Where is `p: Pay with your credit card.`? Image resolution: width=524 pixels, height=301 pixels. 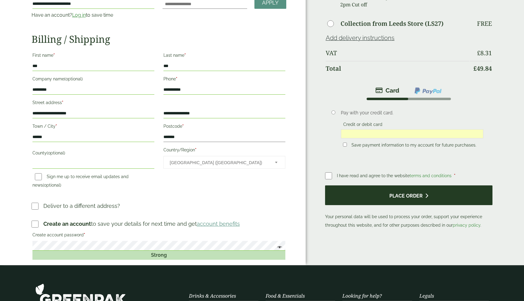
p: Pay with your credit card. is located at coordinates (412, 113).